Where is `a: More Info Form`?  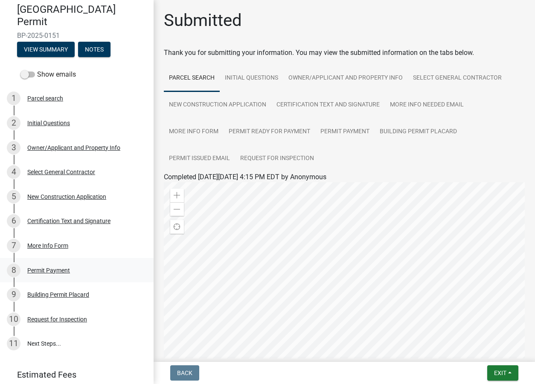
a: More Info Form is located at coordinates (194, 132).